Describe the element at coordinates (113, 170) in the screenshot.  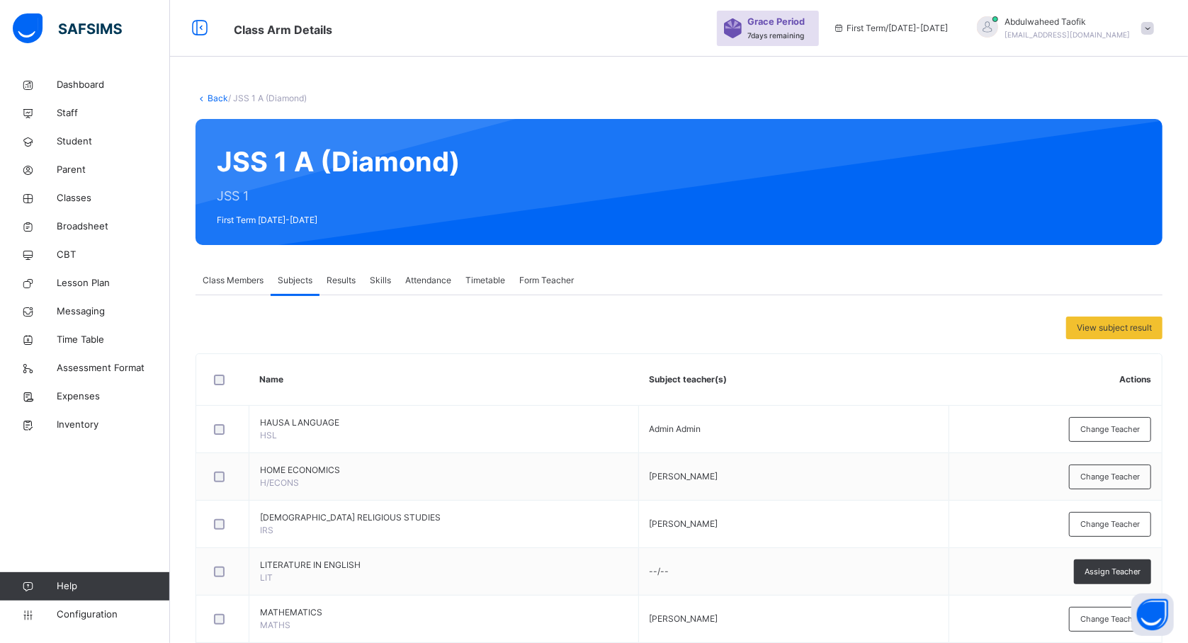
I see `span: Parent` at that location.